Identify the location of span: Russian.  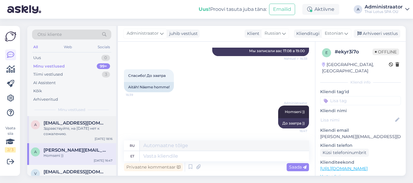
(273, 34).